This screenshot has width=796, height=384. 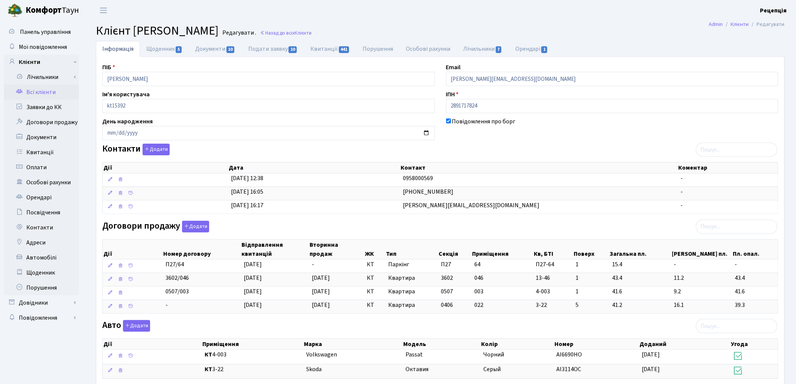 What do you see at coordinates (314, 168) in the screenshot?
I see `th: Дата` at bounding box center [314, 168].